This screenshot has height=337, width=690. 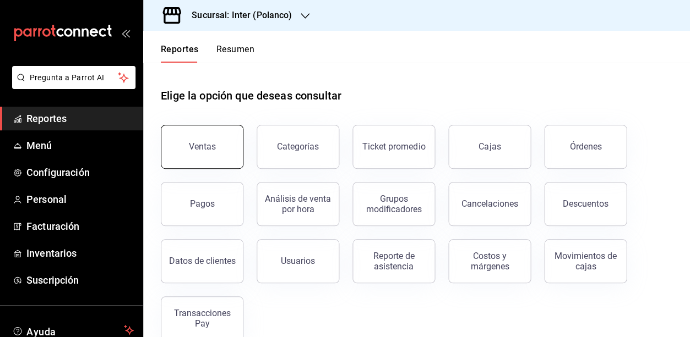 What do you see at coordinates (80, 199) in the screenshot?
I see `span: Personal` at bounding box center [80, 199].